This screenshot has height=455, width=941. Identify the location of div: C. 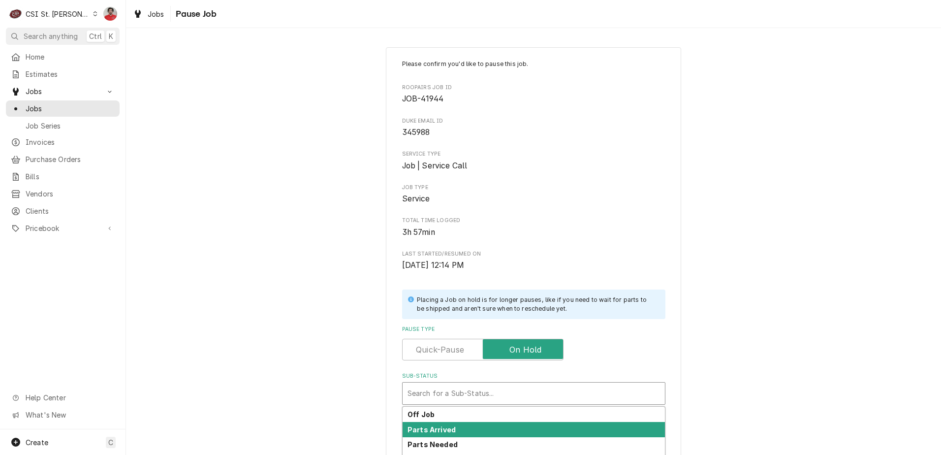
(16, 14).